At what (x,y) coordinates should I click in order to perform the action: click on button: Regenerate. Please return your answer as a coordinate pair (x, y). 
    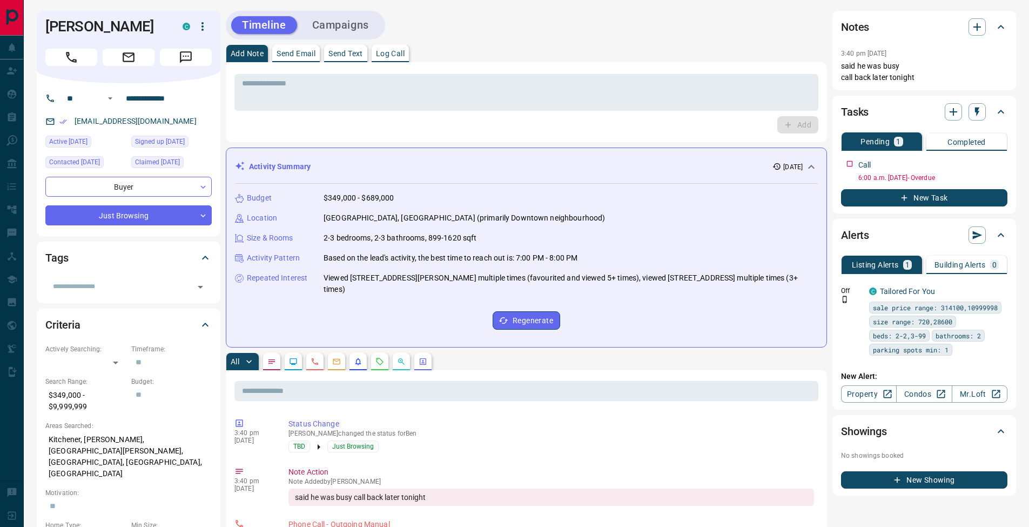
    Looking at the image, I should click on (526, 320).